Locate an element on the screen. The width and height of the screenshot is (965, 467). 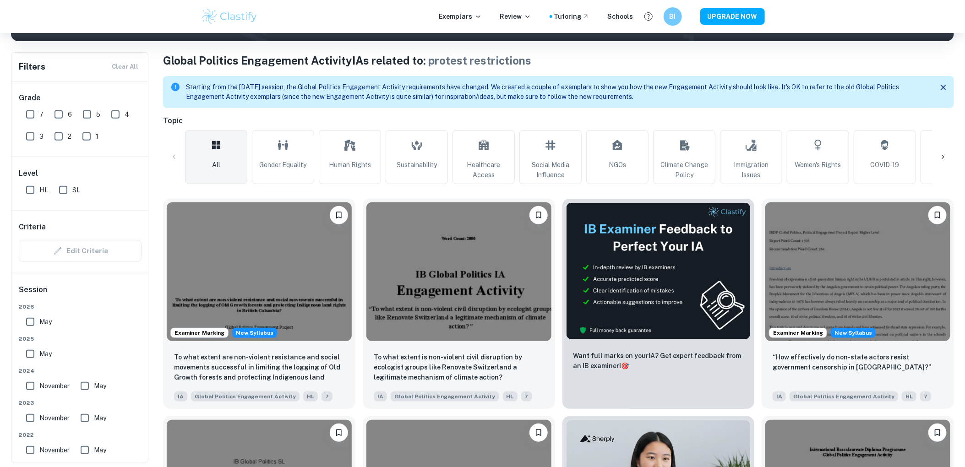
div: Tutoring is located at coordinates (571, 16).